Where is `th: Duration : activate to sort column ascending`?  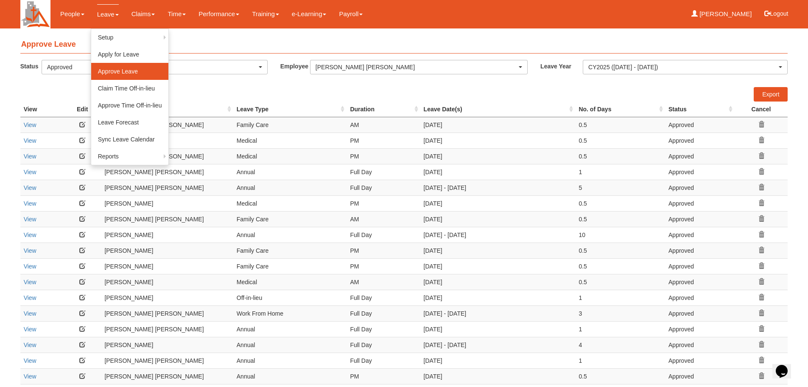
th: Duration : activate to sort column ascending is located at coordinates (383, 109).